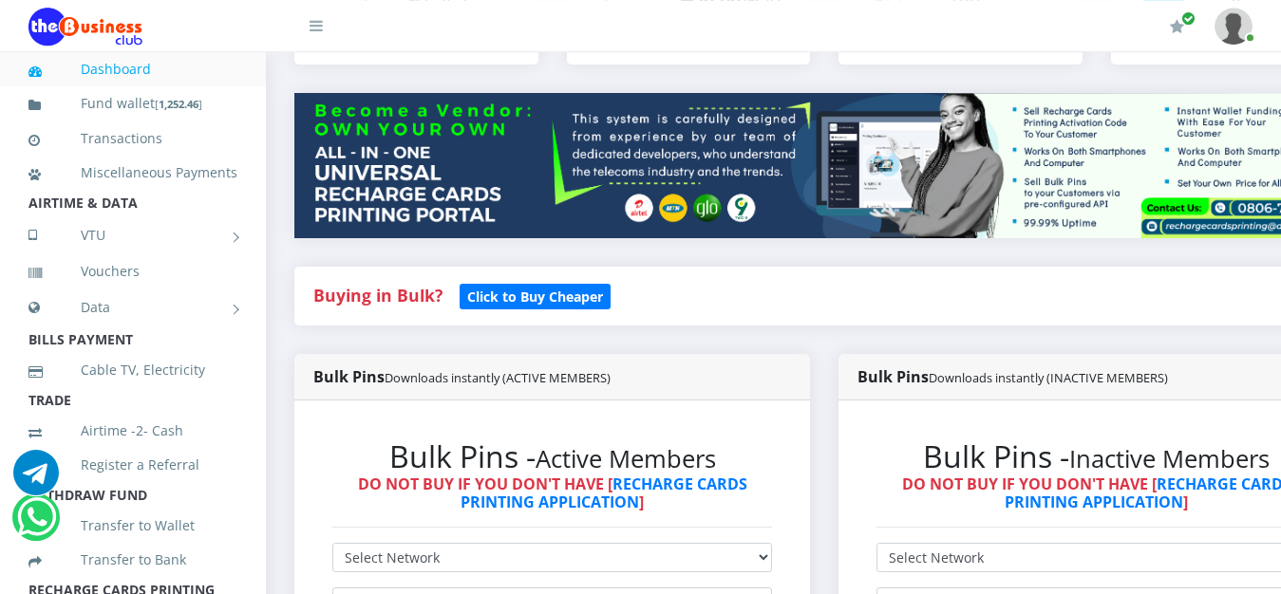 The image size is (1281, 594). What do you see at coordinates (535, 296) in the screenshot?
I see `b: Click to Buy Cheaper` at bounding box center [535, 296].